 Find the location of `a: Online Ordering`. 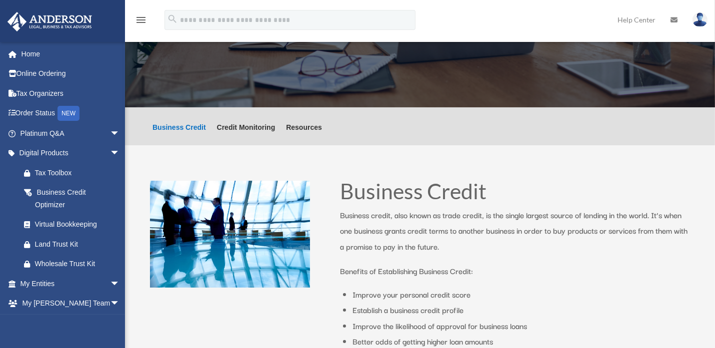

a: Online Ordering is located at coordinates (71, 74).